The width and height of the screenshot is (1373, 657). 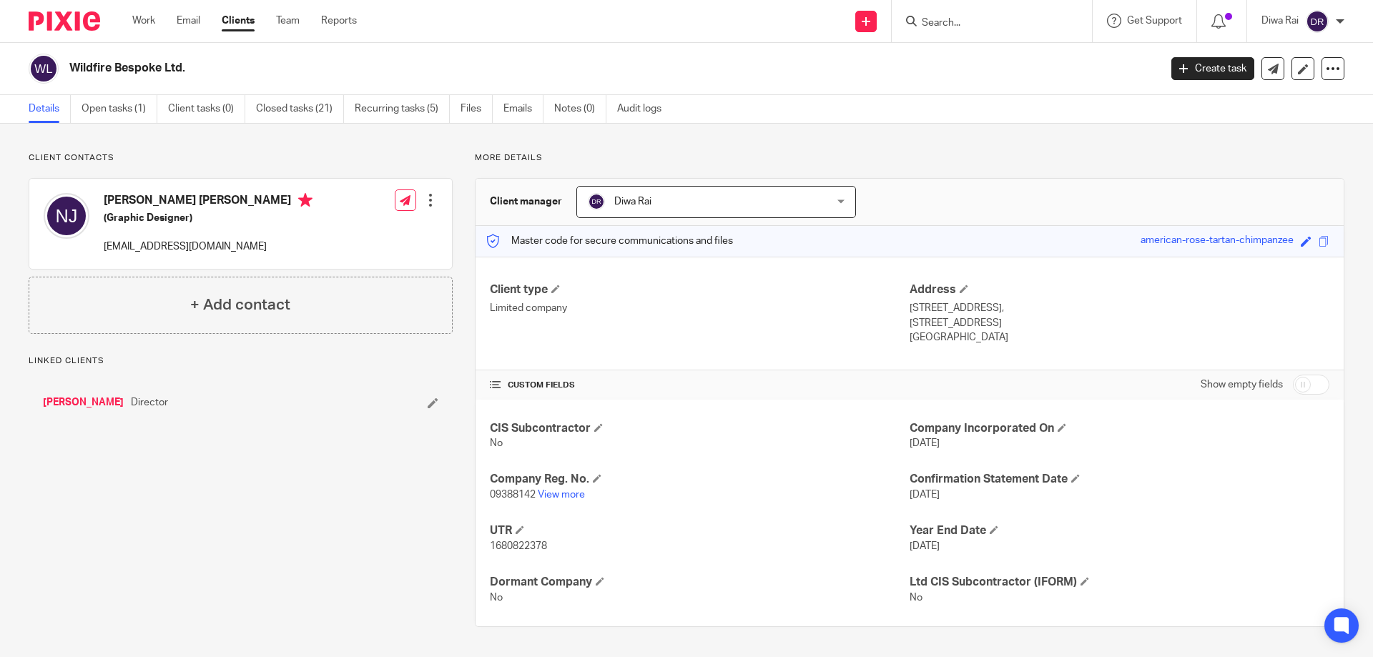 I want to click on i: Primary, so click(x=305, y=200).